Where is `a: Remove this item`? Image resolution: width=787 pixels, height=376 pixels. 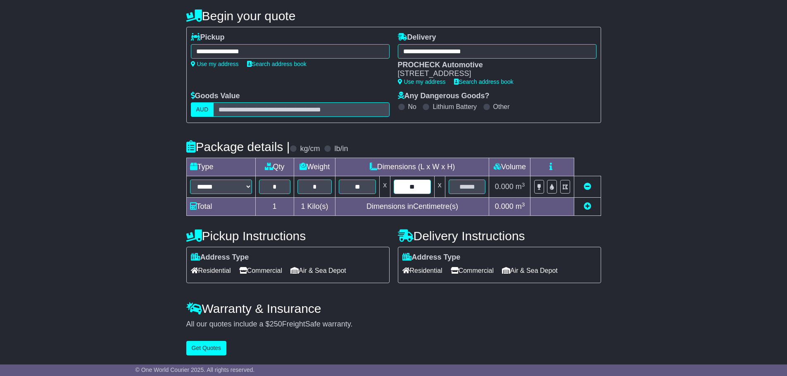
a: Remove this item is located at coordinates (588, 187).